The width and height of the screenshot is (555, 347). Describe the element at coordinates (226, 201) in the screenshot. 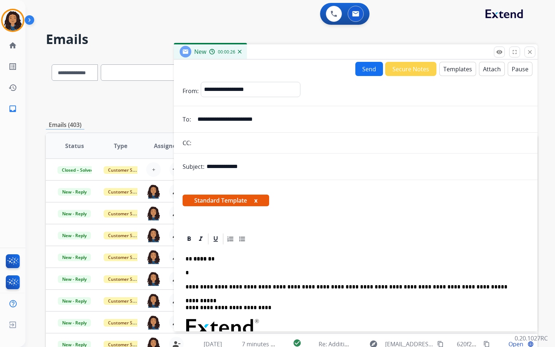

I see `span: Standard Template` at that location.